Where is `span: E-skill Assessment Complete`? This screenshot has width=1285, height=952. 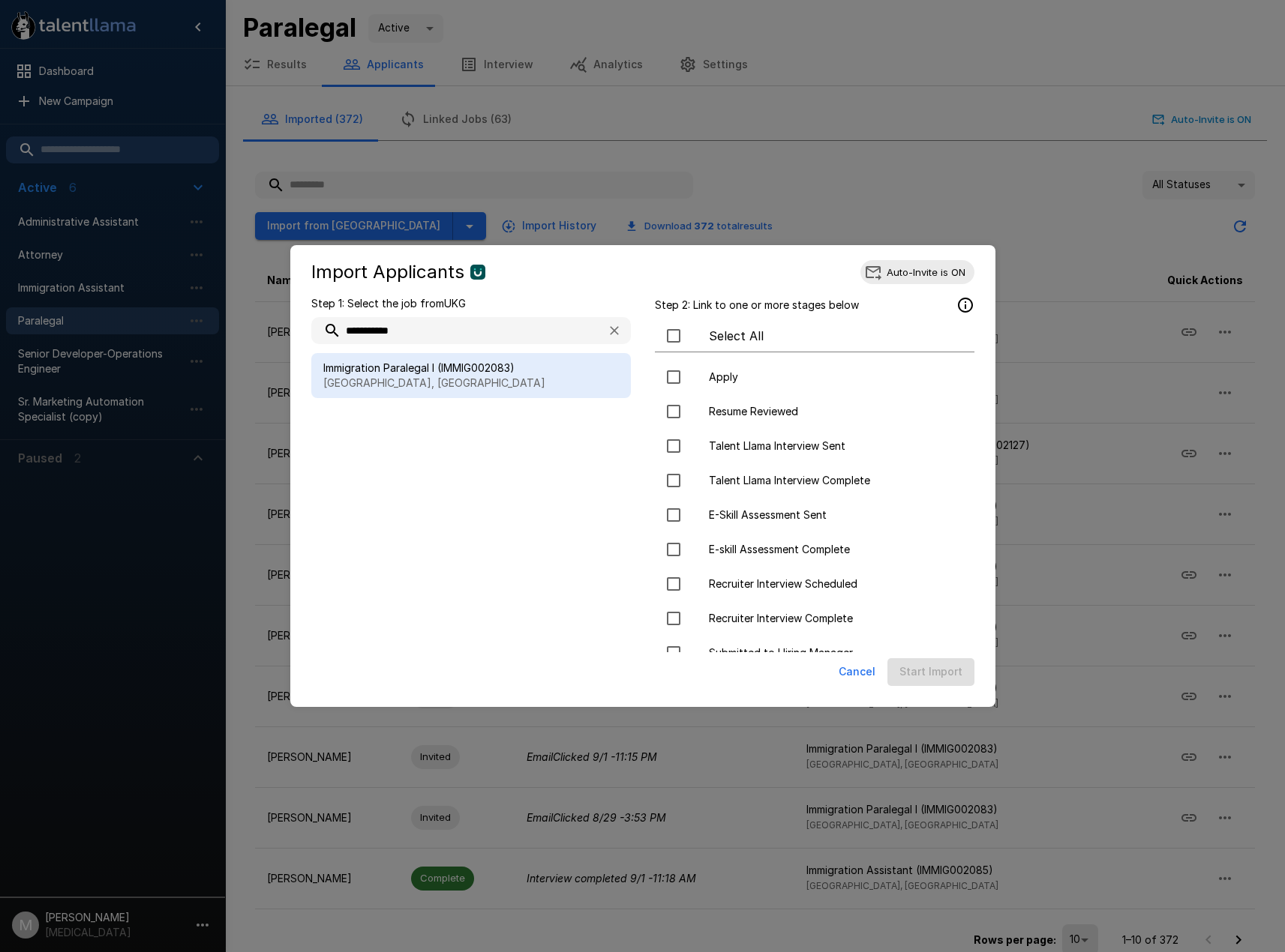
span: E-skill Assessment Complete is located at coordinates (835, 550).